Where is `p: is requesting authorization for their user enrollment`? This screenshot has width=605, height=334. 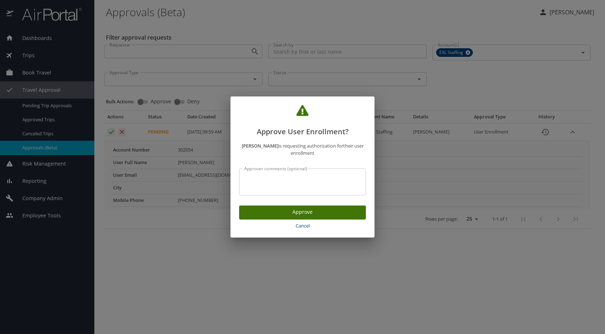
p: is requesting authorization for their user enrollment is located at coordinates (302, 150).